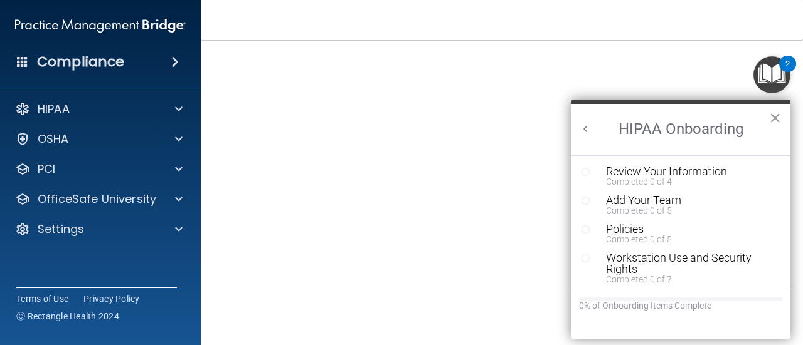 This screenshot has width=803, height=345. Describe the element at coordinates (685, 229) in the screenshot. I see `div: Policies` at that location.